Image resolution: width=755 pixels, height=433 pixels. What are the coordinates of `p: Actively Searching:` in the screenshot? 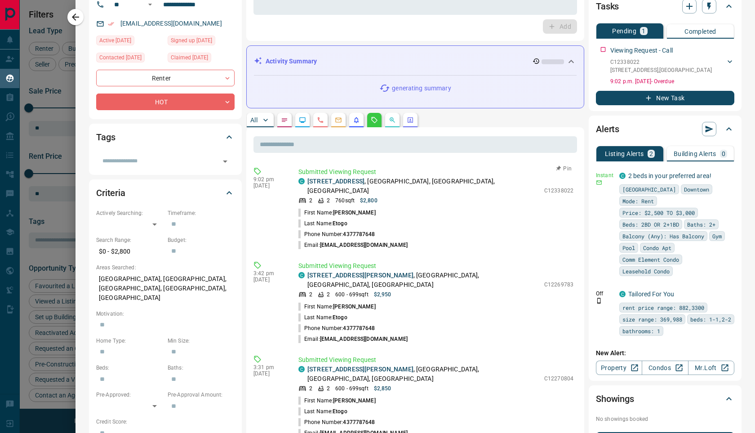 It's located at (129, 213).